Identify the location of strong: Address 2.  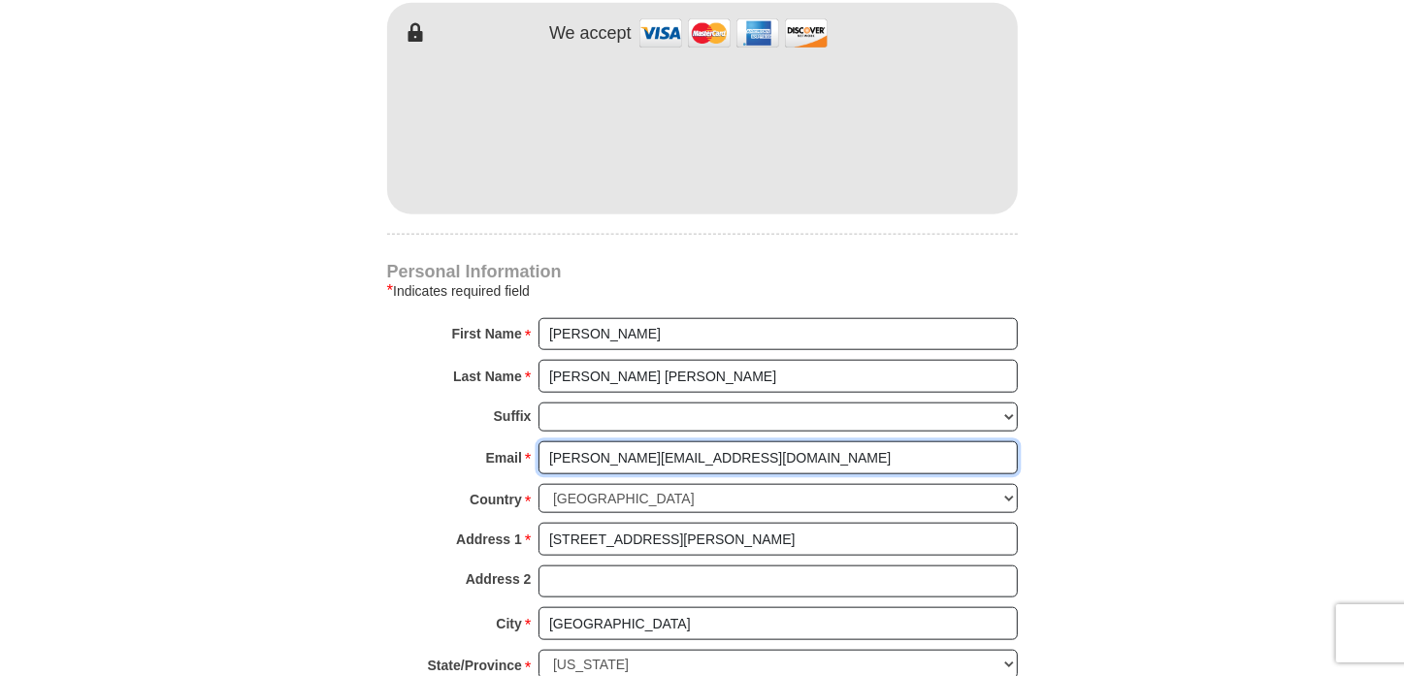
(499, 579).